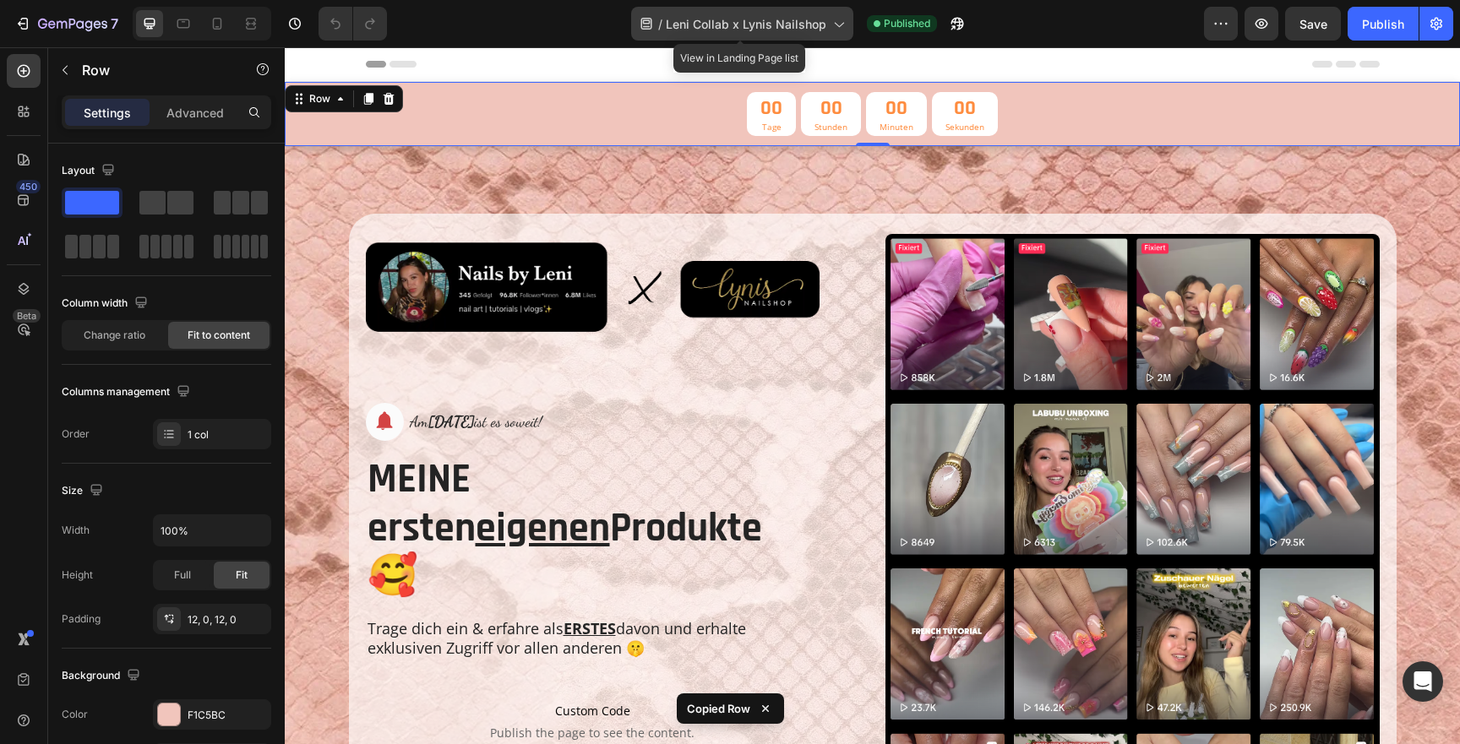 This screenshot has height=744, width=1460. Describe the element at coordinates (212, 531) in the screenshot. I see `input: Auto` at that location.